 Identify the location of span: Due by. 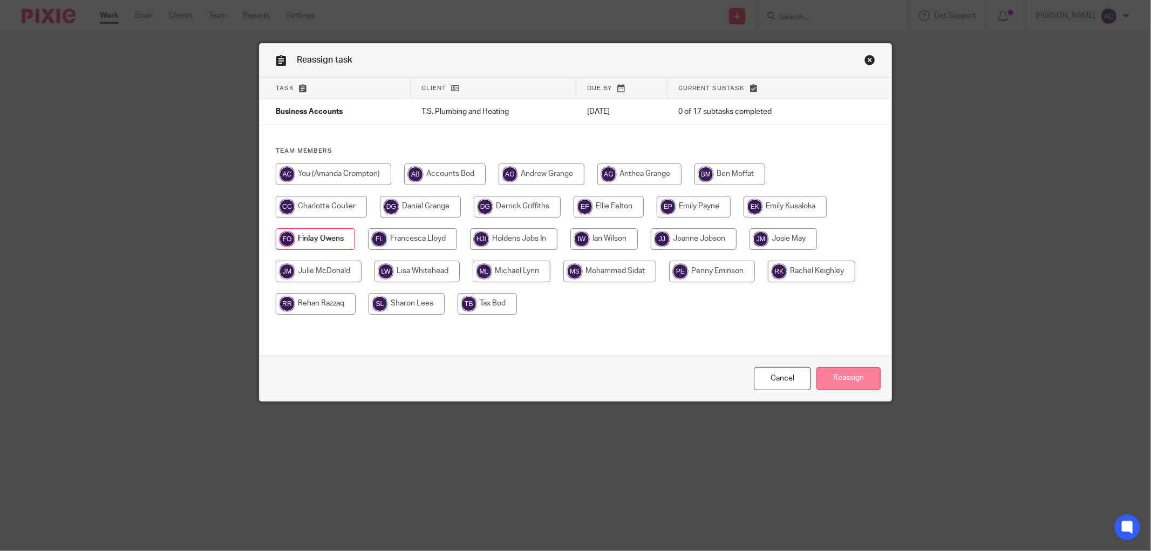
(599, 88).